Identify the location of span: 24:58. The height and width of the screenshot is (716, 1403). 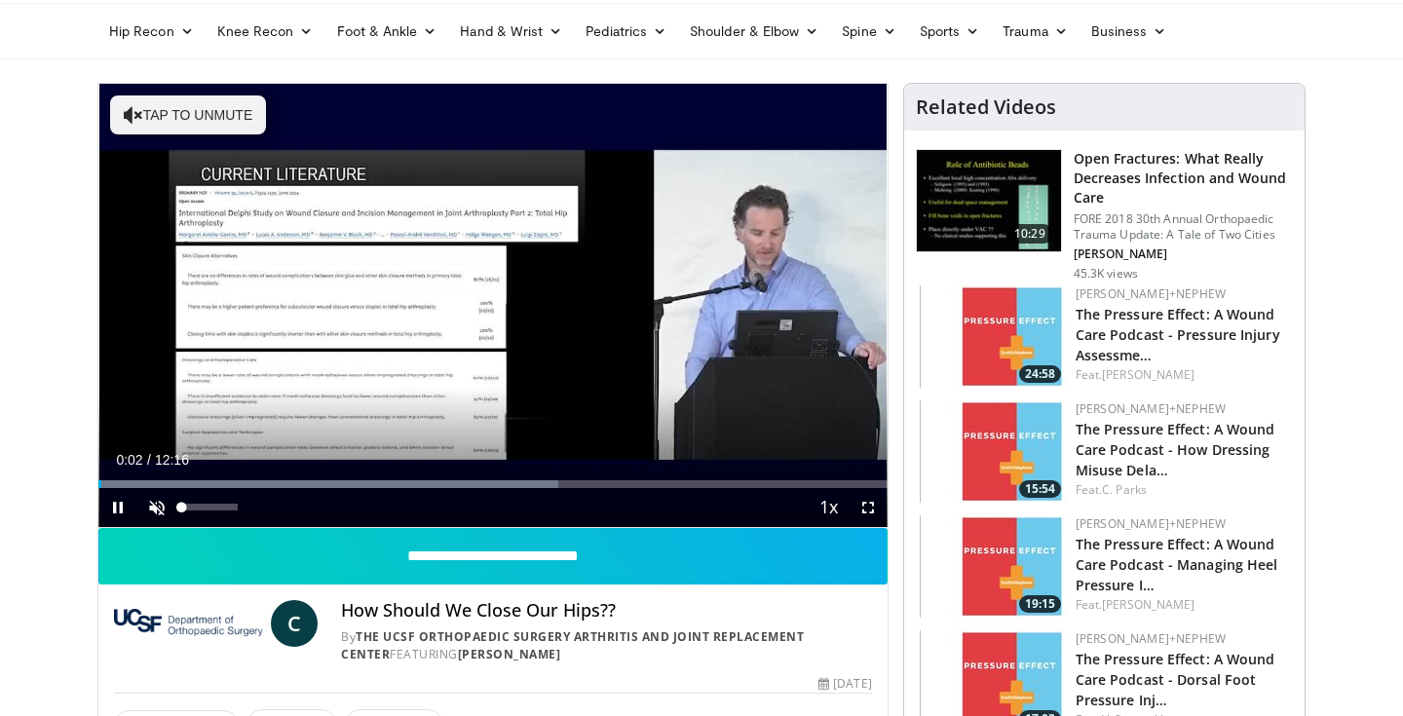
(1039, 374).